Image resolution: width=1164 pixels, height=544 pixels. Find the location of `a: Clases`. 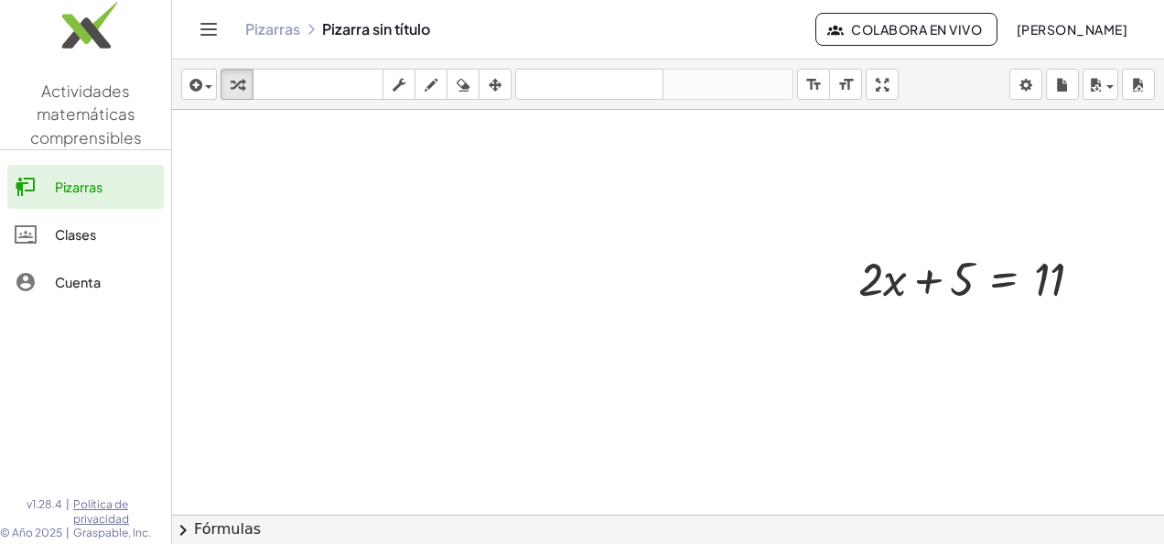

a: Clases is located at coordinates (85, 234).